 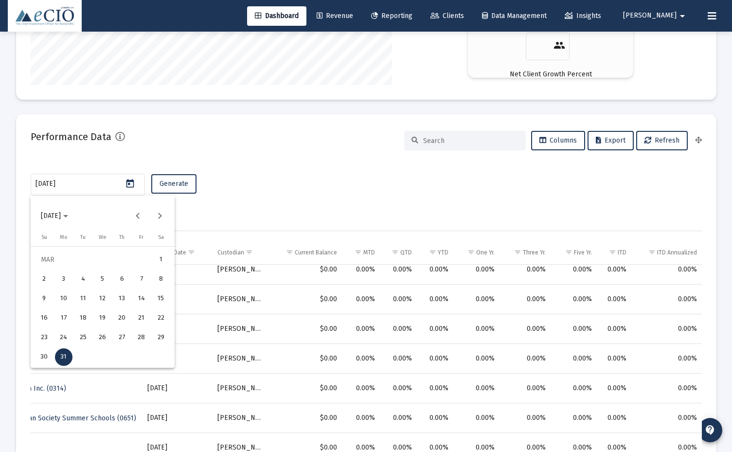 What do you see at coordinates (103, 318) in the screenshot?
I see `button: 2025-03-19` at bounding box center [103, 318].